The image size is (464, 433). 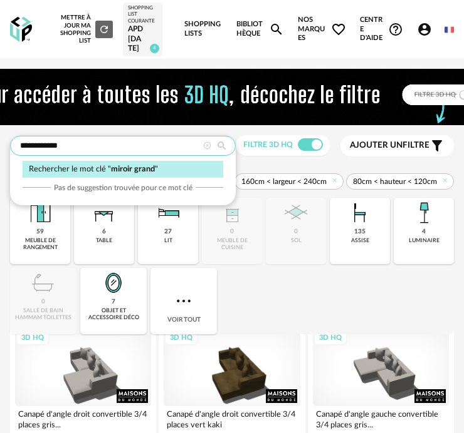 I want to click on div: table, so click(x=104, y=241).